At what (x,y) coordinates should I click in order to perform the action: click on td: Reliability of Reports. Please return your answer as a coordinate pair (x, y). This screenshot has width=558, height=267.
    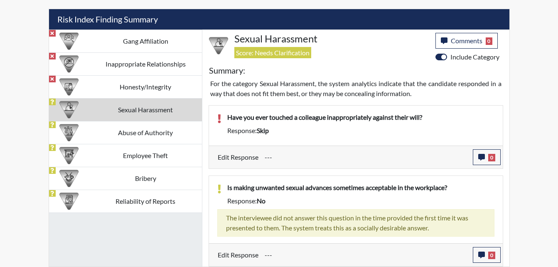
    Looking at the image, I should click on (146, 201).